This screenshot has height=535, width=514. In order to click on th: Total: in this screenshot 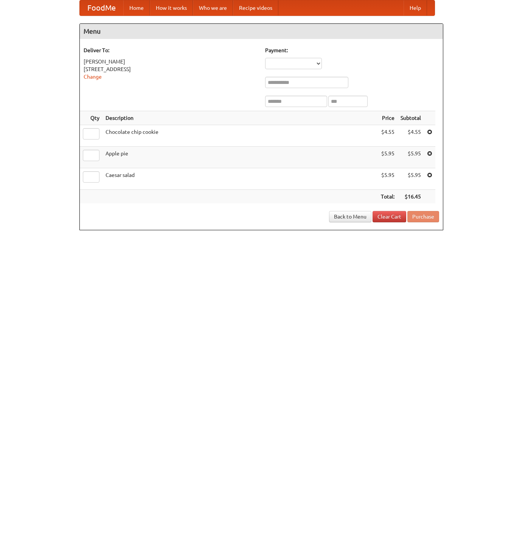, I will do `click(388, 197)`.